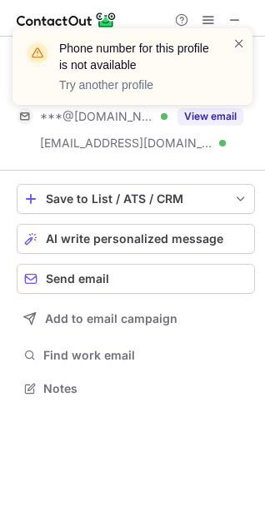 The width and height of the screenshot is (265, 531). I want to click on span: Send email, so click(77, 279).